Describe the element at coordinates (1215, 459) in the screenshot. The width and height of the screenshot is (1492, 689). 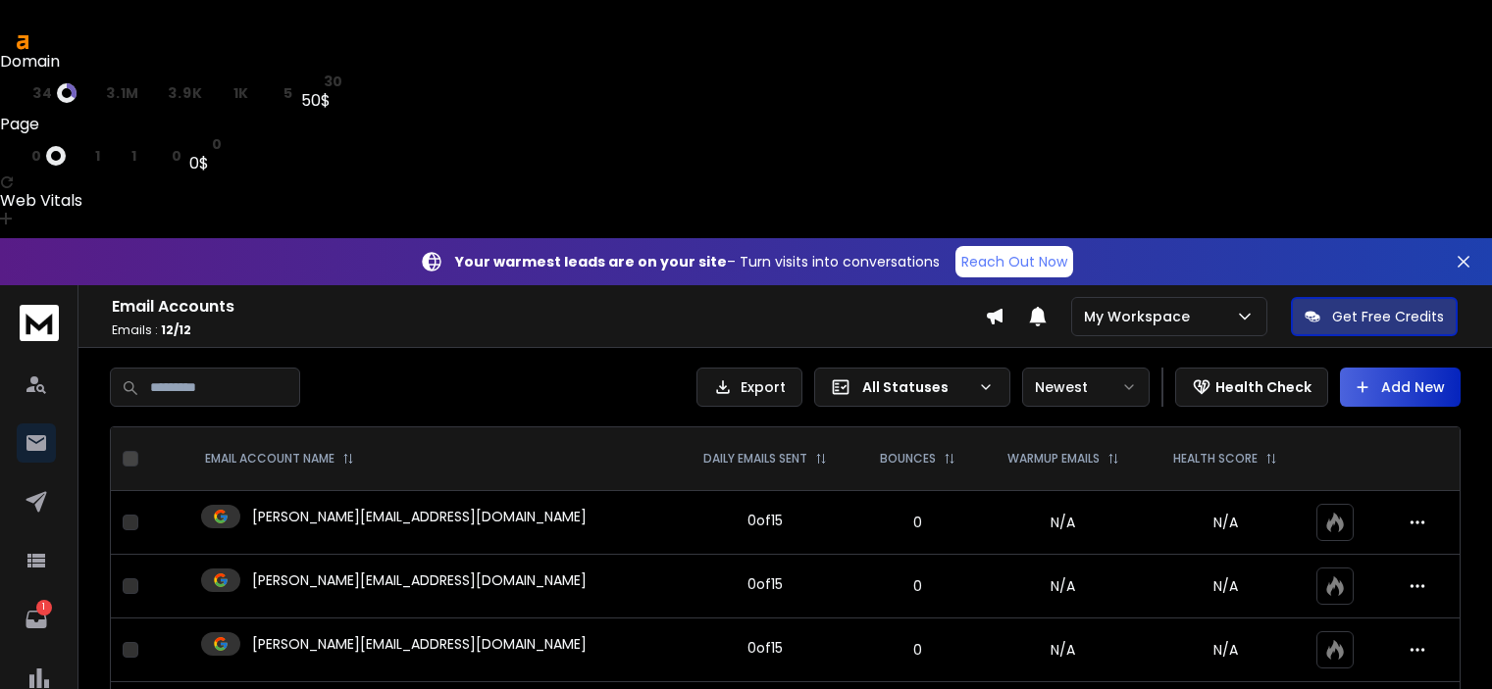
I see `p: HEALTH SCORE` at that location.